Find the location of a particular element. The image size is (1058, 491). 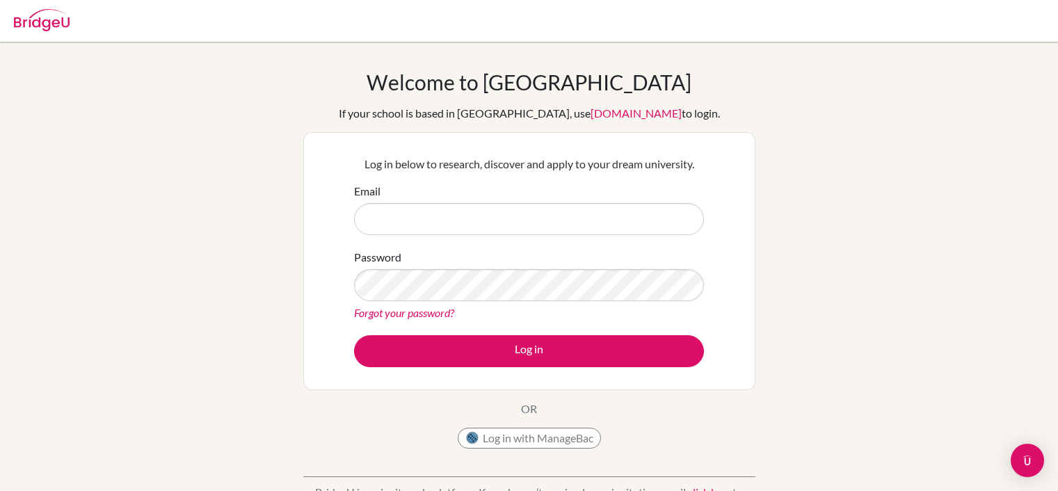

label: Password is located at coordinates (378, 257).